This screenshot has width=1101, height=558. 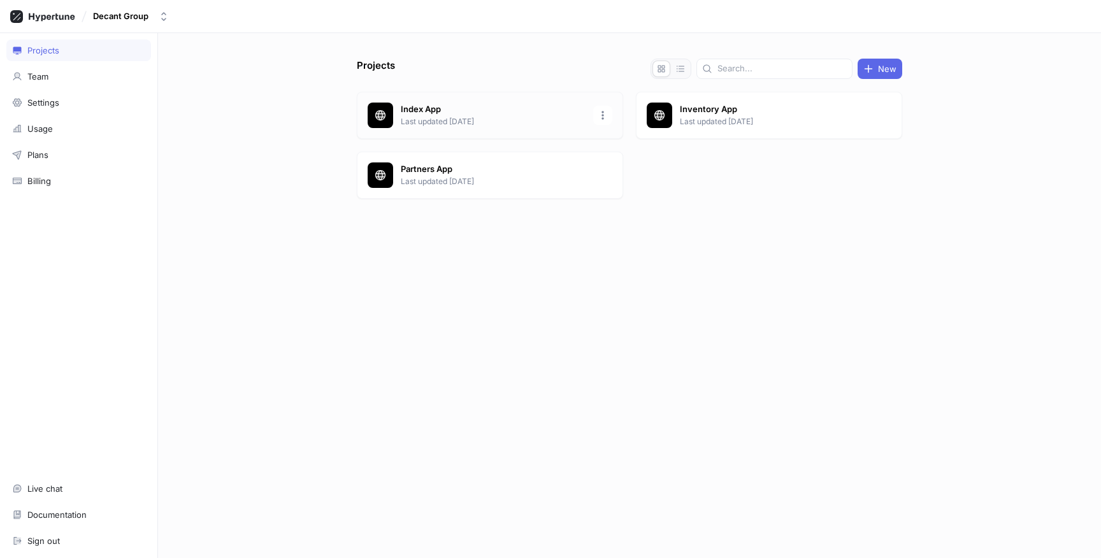 I want to click on div: Plans, so click(x=38, y=155).